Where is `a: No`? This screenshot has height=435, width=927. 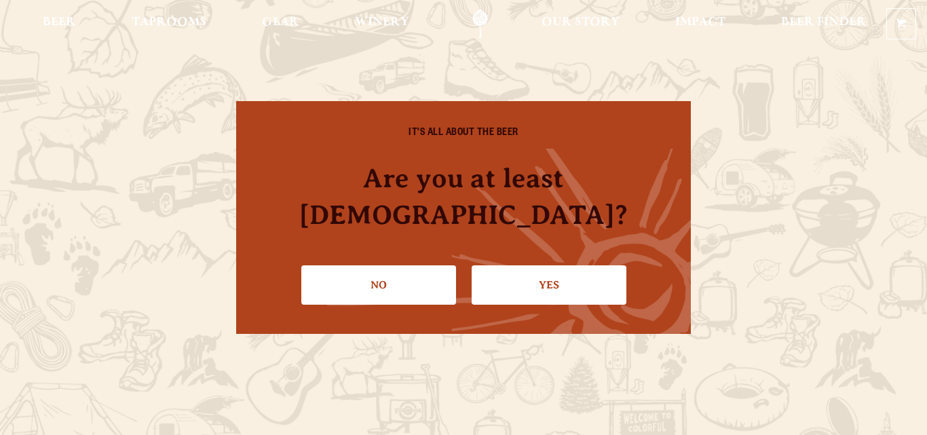 a: No is located at coordinates (379, 285).